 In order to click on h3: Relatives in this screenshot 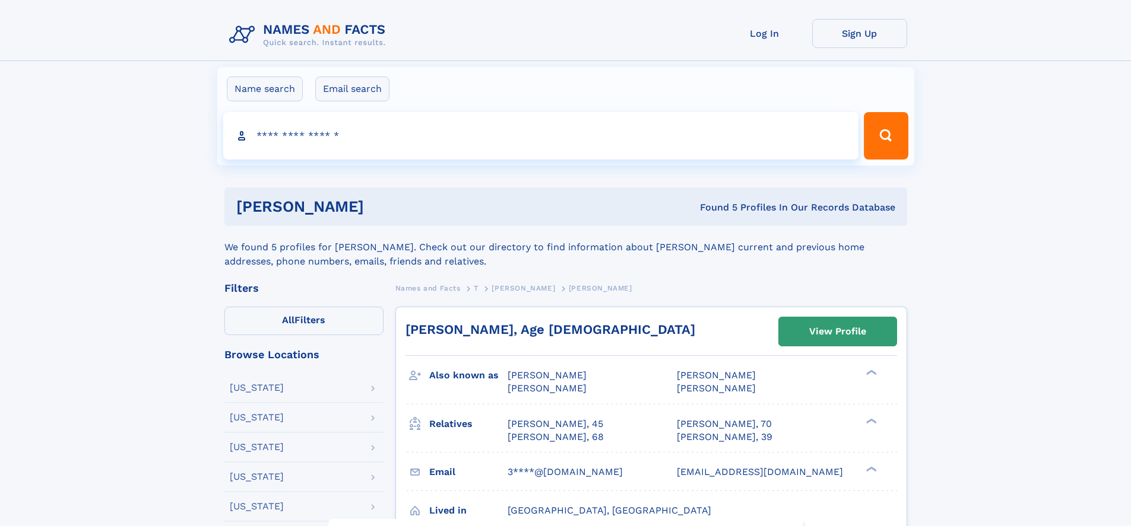, I will do `click(468, 424)`.